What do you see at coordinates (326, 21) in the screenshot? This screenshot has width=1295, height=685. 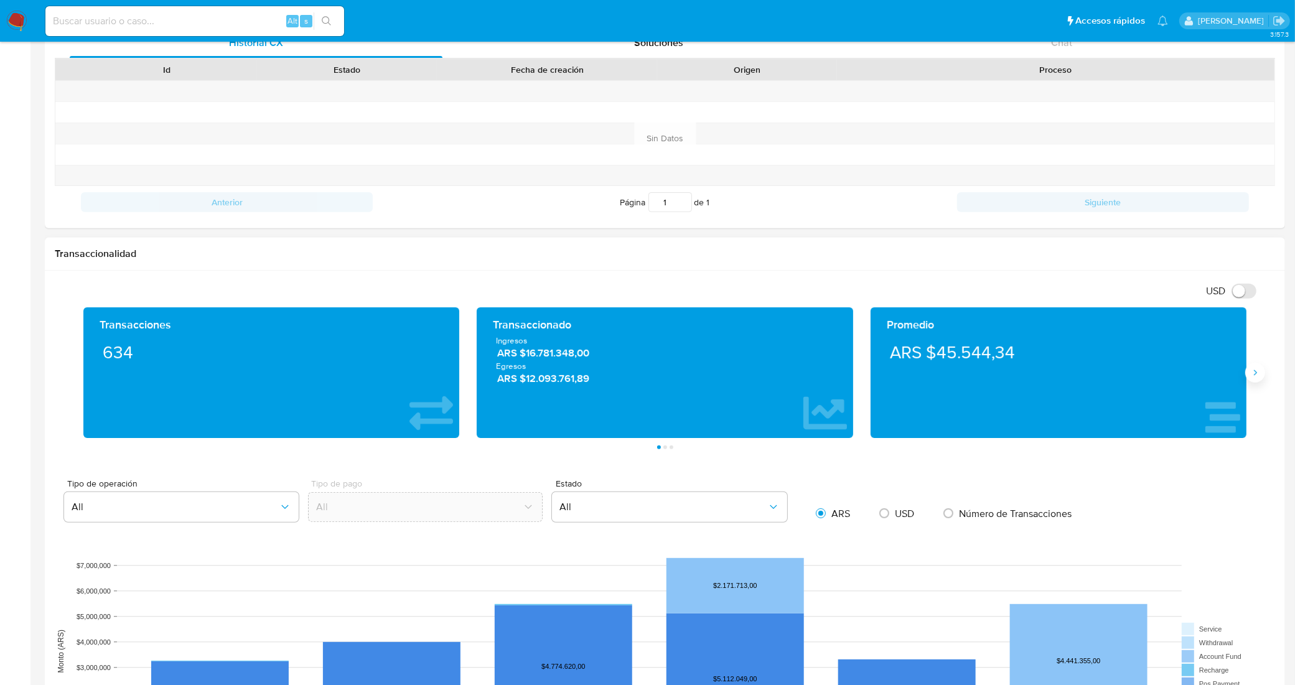 I see `button: search-icon` at bounding box center [326, 21].